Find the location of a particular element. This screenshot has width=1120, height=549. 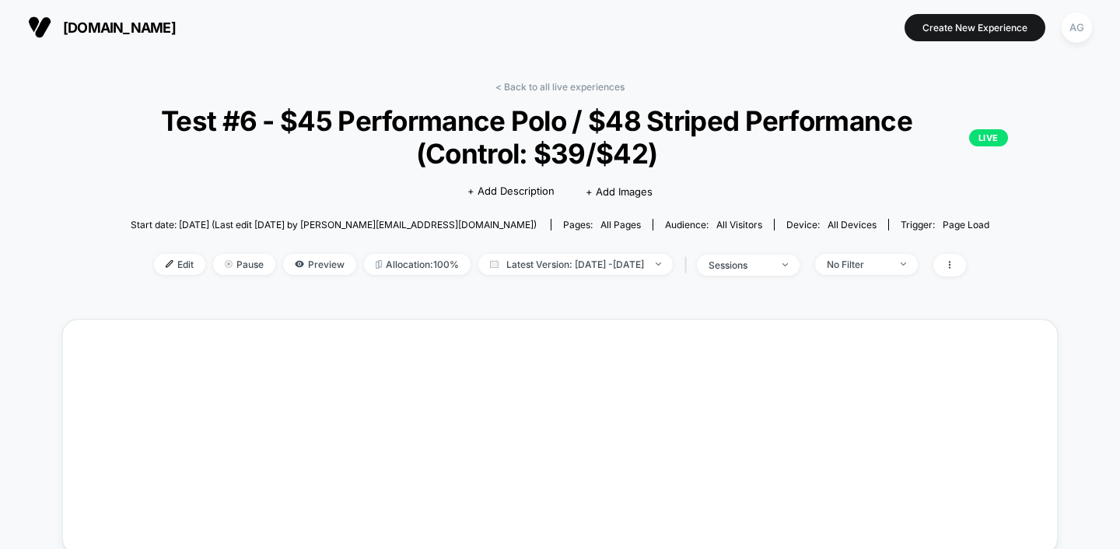

div: No Filter is located at coordinates (858, 264).